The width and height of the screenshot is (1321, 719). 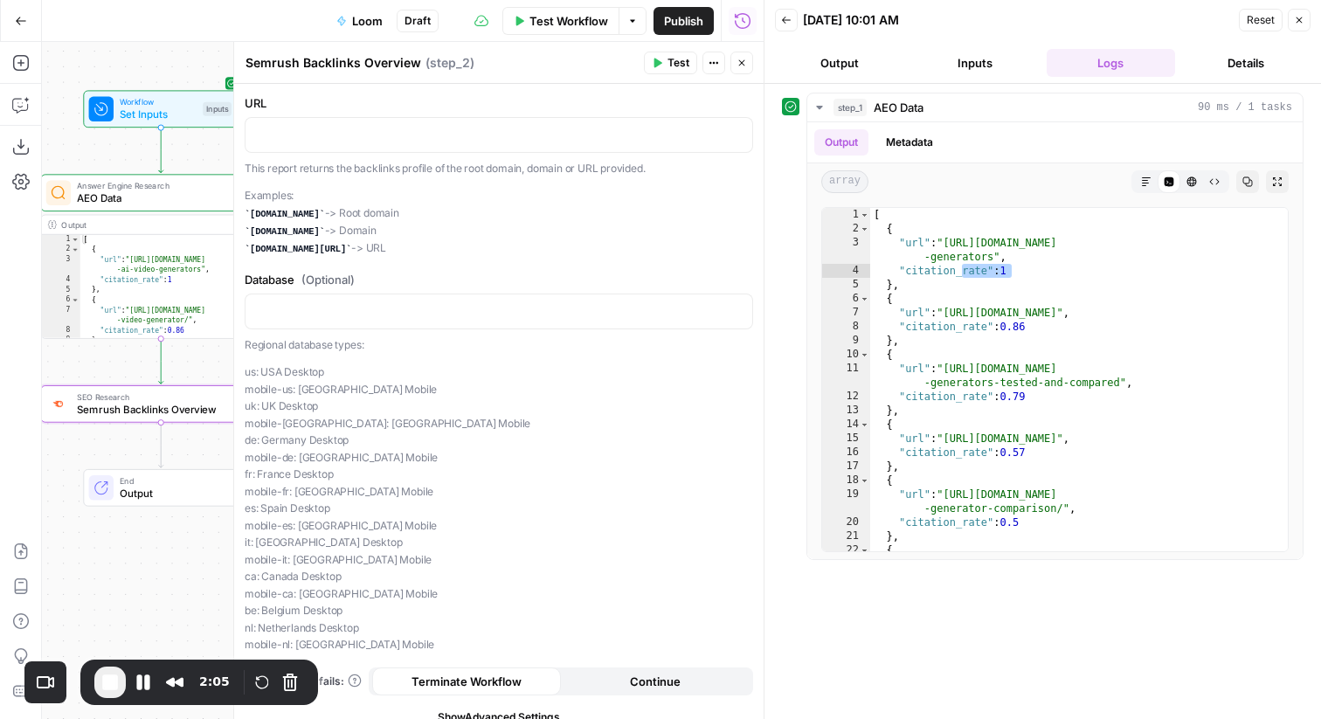 I want to click on span: array, so click(x=845, y=182).